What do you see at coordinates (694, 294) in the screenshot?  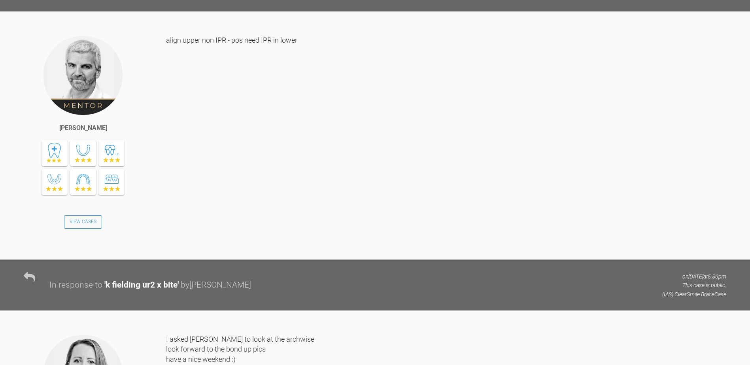 I see `p: (IAS) ClearSmile Brace Case` at bounding box center [694, 294].